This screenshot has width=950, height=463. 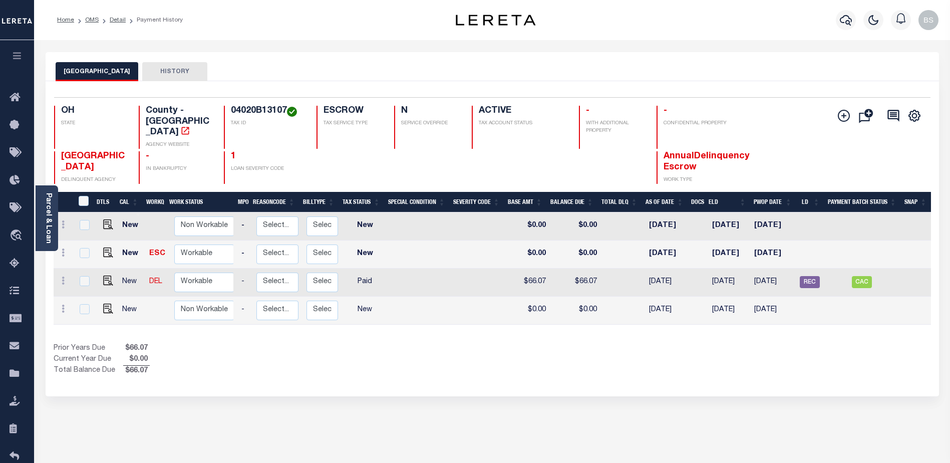 What do you see at coordinates (83, 202) in the screenshot?
I see `th: &nbsp;` at bounding box center [83, 202].